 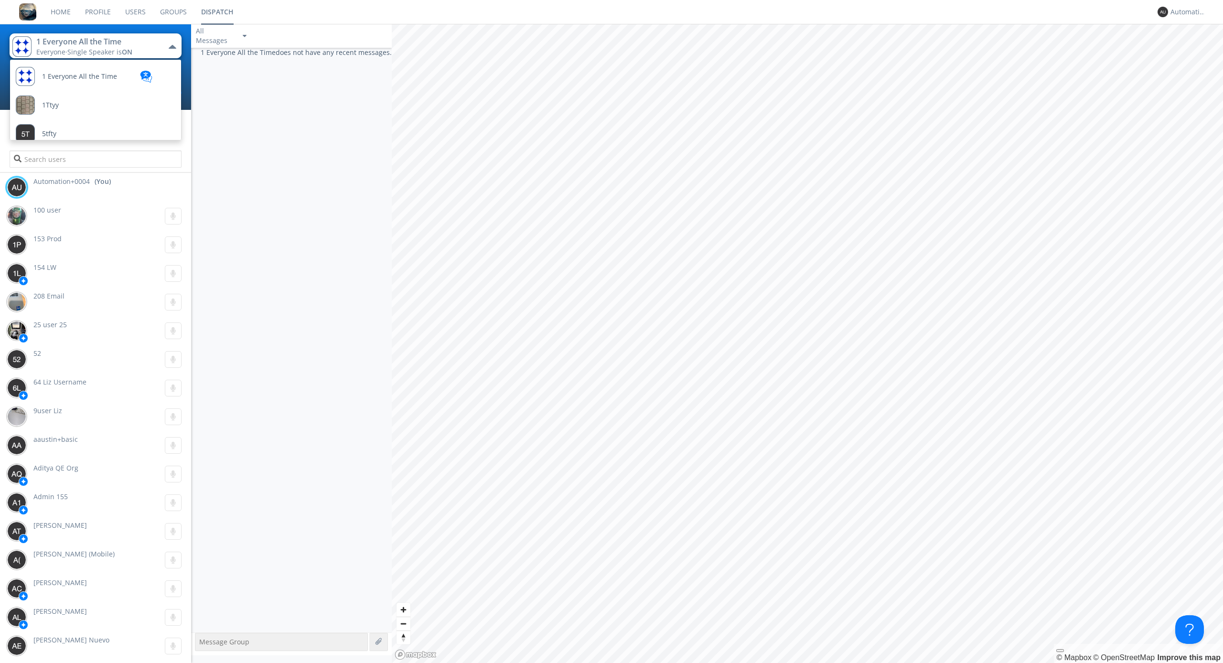 What do you see at coordinates (37, 353) in the screenshot?
I see `span: 52` at bounding box center [37, 353].